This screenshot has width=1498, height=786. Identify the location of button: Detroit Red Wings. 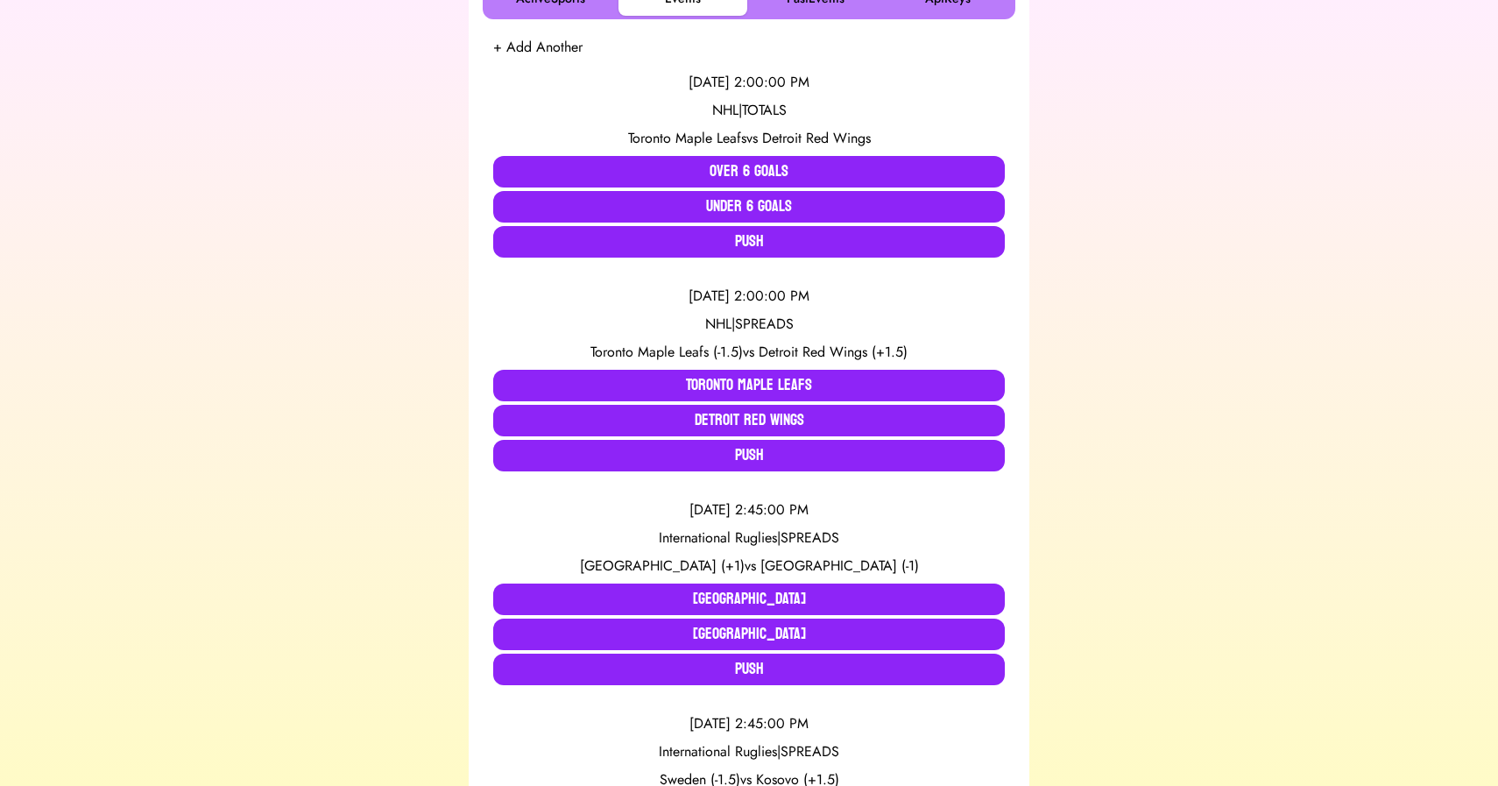
(749, 420).